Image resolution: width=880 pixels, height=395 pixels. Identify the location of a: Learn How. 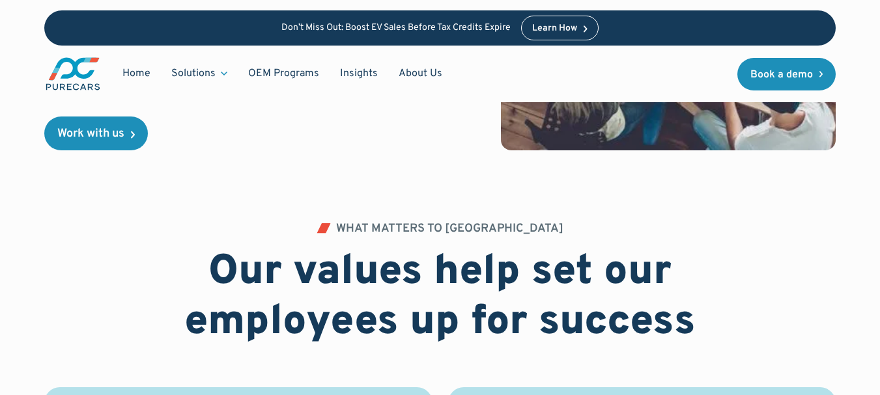
(560, 28).